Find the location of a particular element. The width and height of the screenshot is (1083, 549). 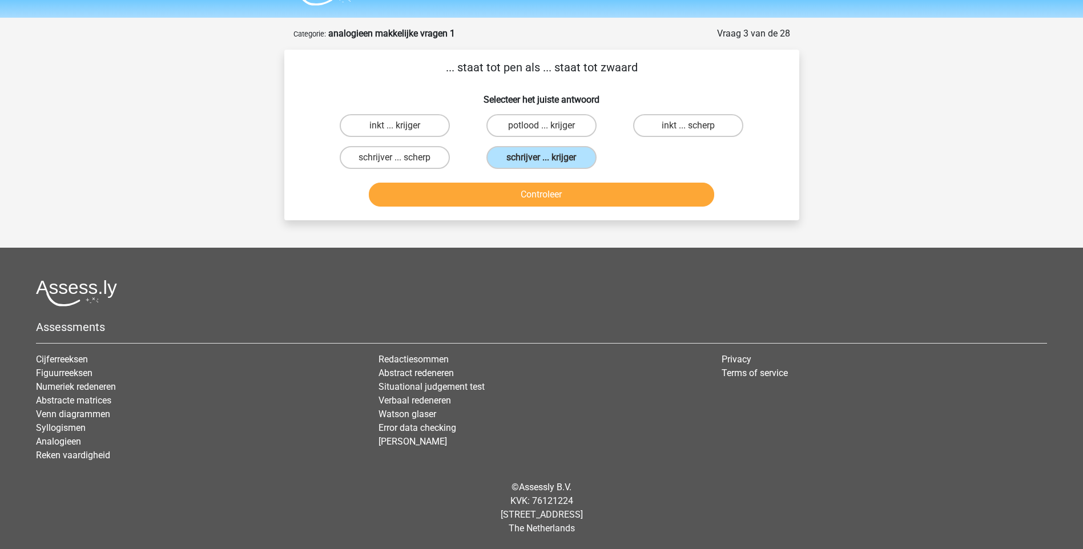

a: Reken vaardigheid is located at coordinates (73, 455).